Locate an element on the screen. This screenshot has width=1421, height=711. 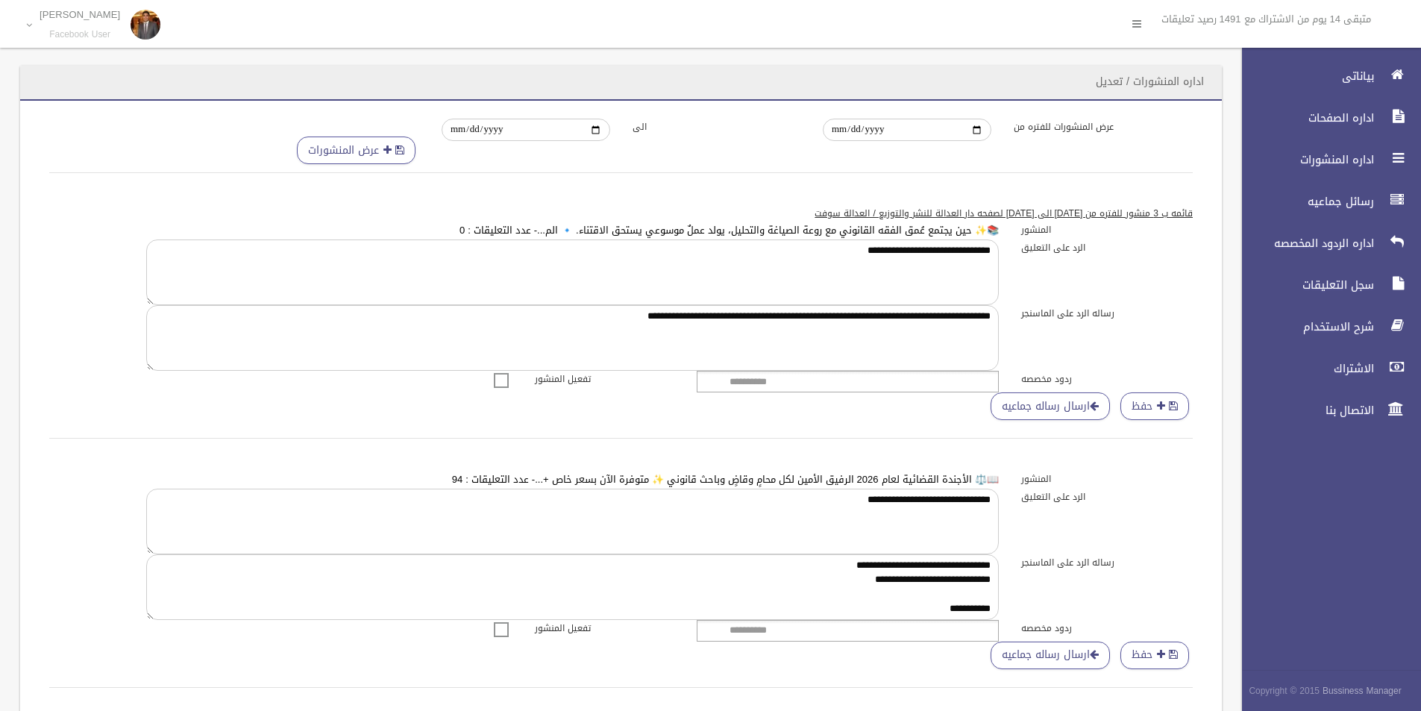
a: سجل التعليقات is located at coordinates (1325, 285).